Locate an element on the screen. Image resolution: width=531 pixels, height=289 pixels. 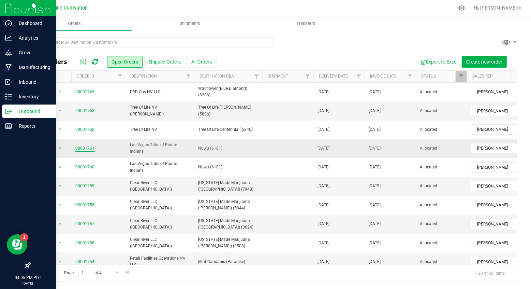
a: Invoice Date is located at coordinates (384, 76).